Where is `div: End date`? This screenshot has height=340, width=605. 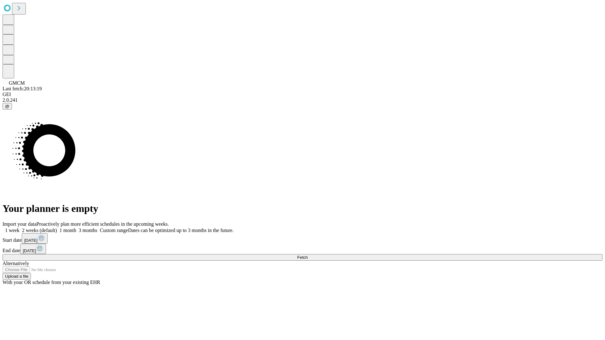
div: End date is located at coordinates (303, 249).